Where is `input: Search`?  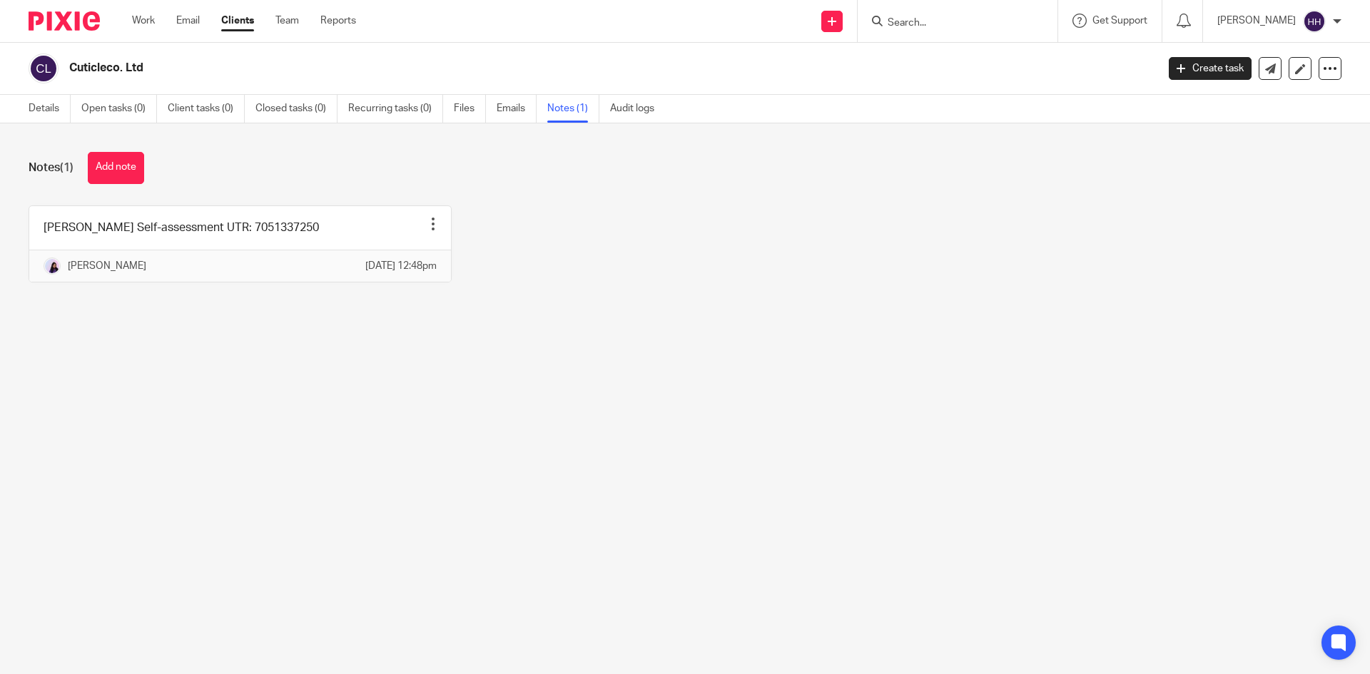 input: Search is located at coordinates (950, 24).